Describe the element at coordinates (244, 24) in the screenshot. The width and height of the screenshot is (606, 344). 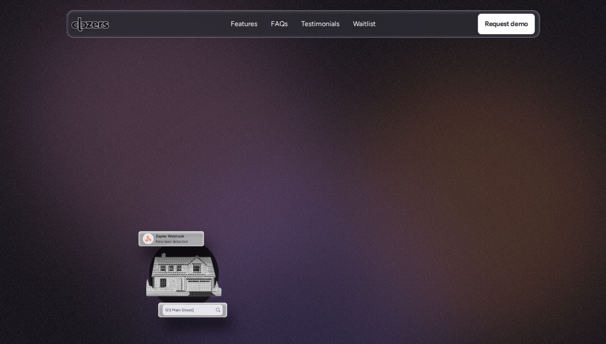
I see `a: FeaturesFeatures` at that location.